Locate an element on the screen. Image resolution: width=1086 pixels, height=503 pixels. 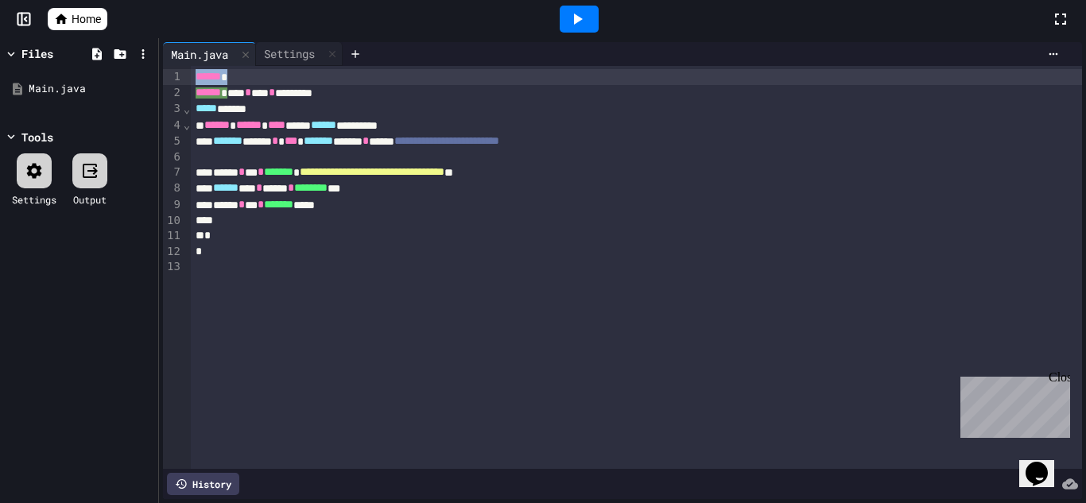
div: Chat with us now!Close is located at coordinates (58, 53).